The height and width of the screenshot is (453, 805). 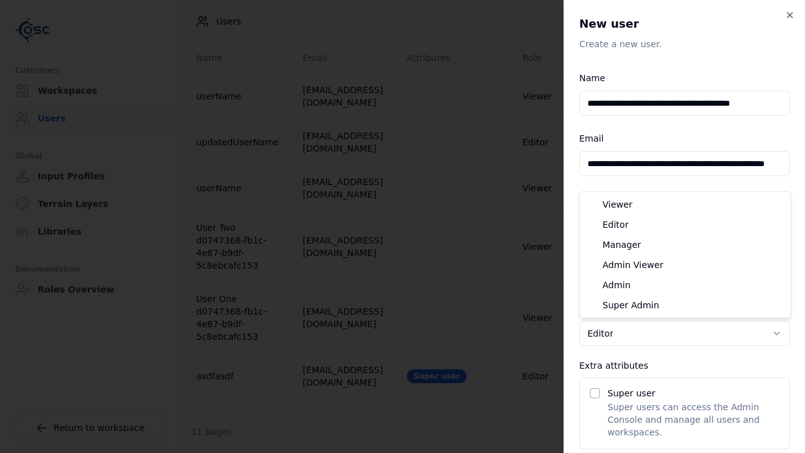 What do you see at coordinates (630, 305) in the screenshot?
I see `span: Super Admin` at bounding box center [630, 305].